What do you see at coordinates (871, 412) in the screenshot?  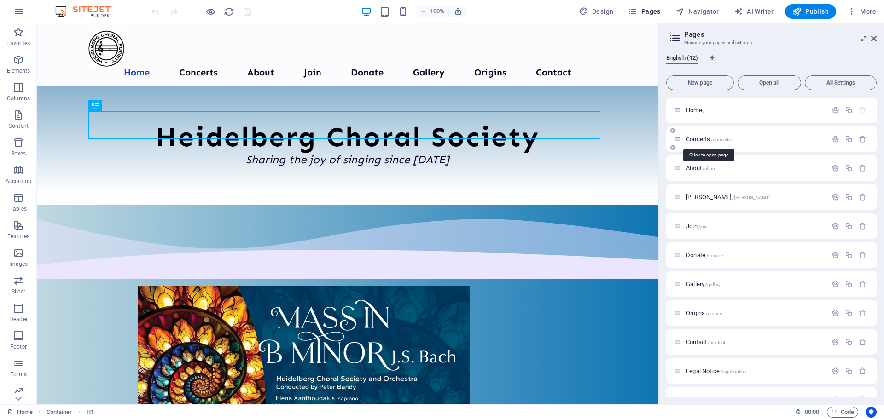 I see `button: Usercentrics` at bounding box center [871, 412].